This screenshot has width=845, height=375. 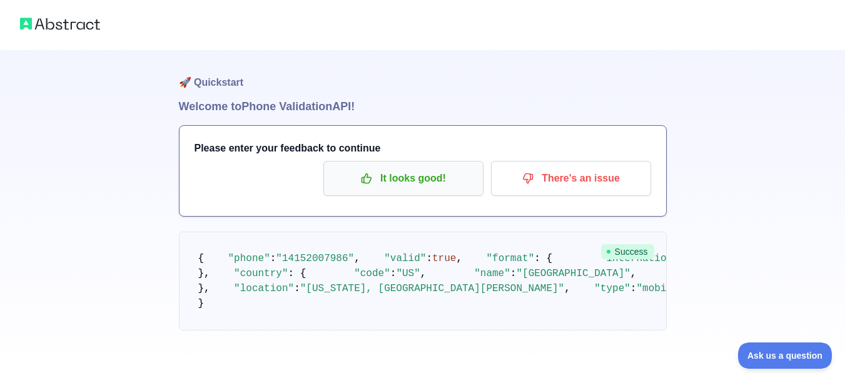 What do you see at coordinates (261, 273) in the screenshot?
I see `span: "country"` at bounding box center [261, 273].